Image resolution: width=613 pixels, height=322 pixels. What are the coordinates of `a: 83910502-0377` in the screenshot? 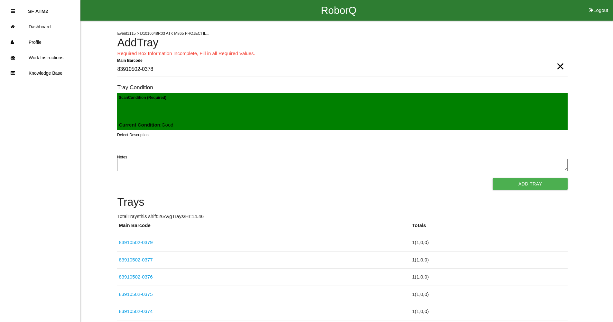 It's located at (136, 259).